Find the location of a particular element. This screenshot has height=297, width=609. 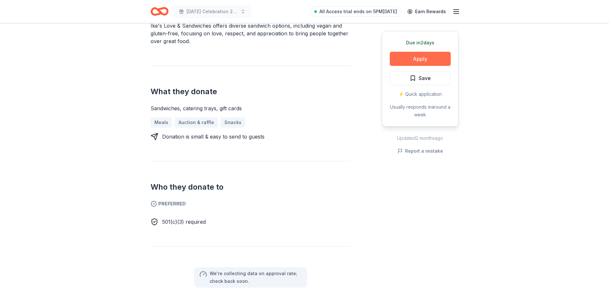

a: Earn Rewards is located at coordinates (427, 12).